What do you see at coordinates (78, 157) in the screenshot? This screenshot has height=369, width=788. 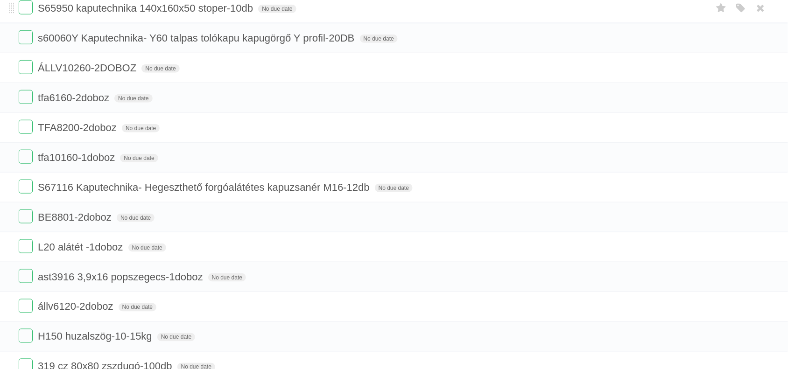 I see `span: tfa10160-1doboz` at bounding box center [78, 157].